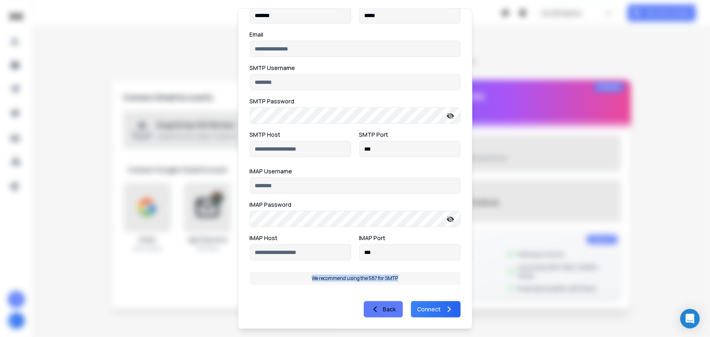 This screenshot has height=337, width=710. What do you see at coordinates (265, 135) in the screenshot?
I see `label: SMTP Host` at bounding box center [265, 135].